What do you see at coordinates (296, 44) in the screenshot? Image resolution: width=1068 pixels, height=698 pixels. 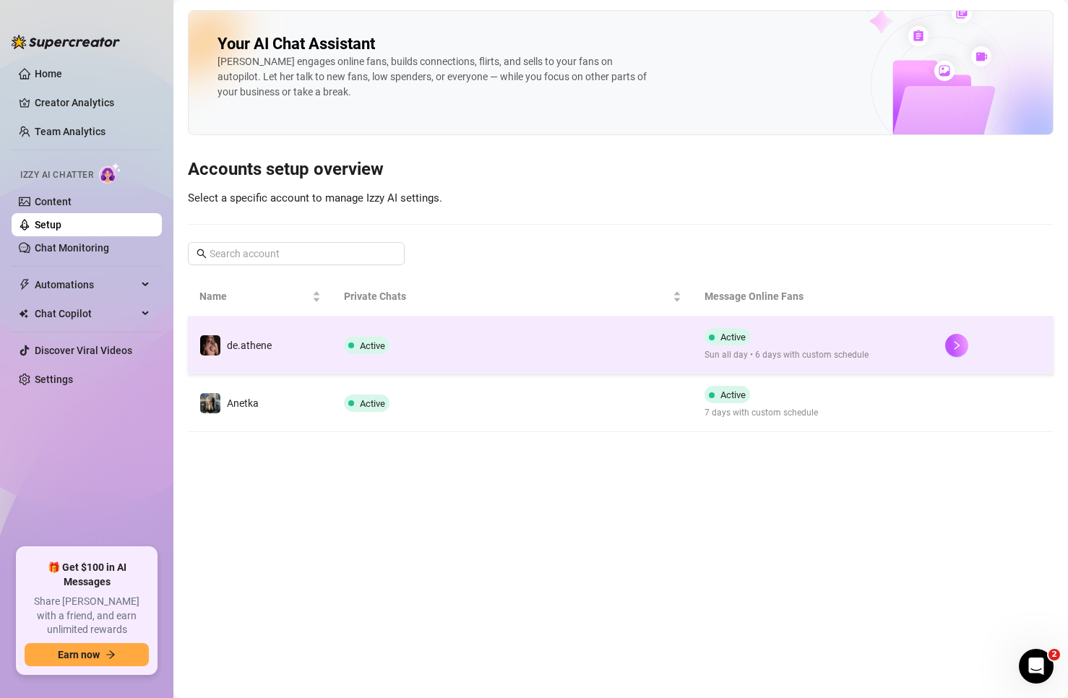 I see `h2: Your AI Chat Assistant` at bounding box center [296, 44].